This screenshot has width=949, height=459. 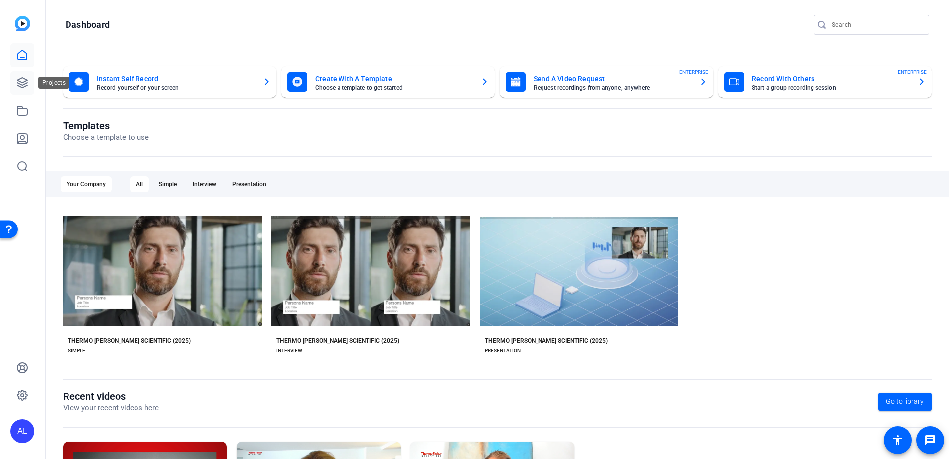 I want to click on p: Choose a template to use, so click(x=106, y=137).